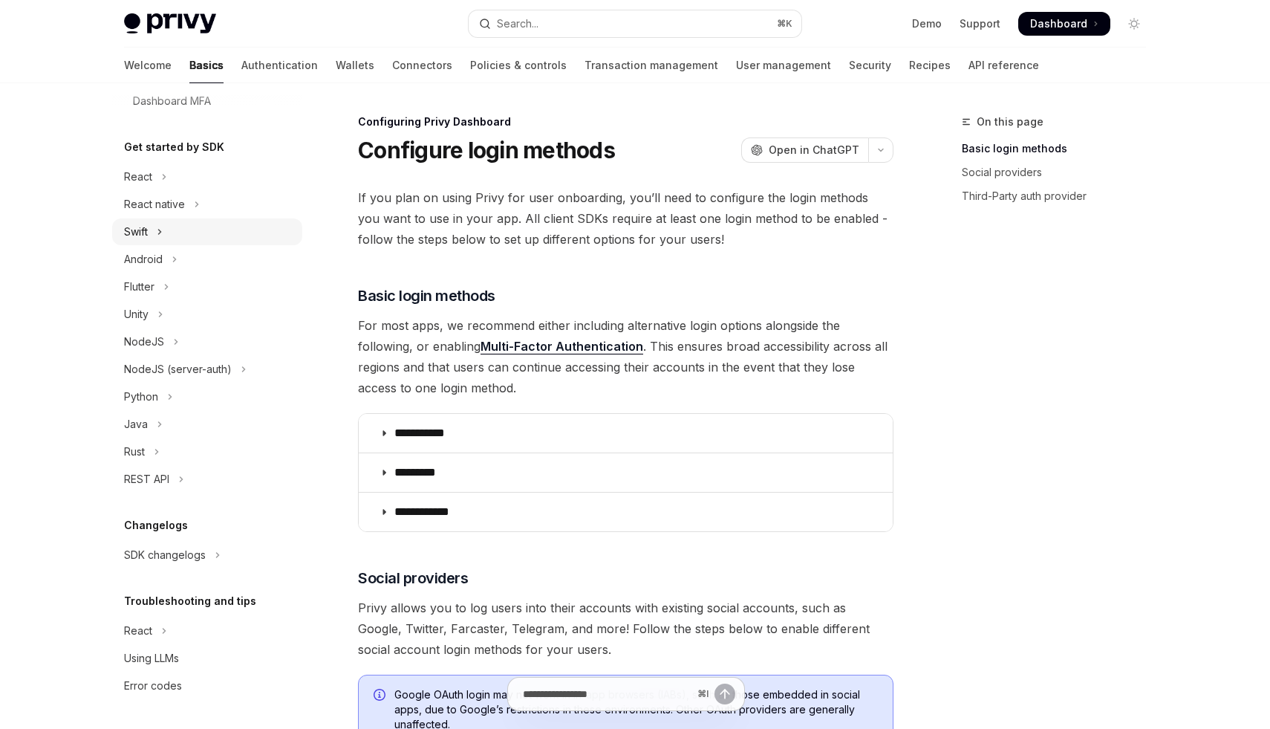 Image resolution: width=1270 pixels, height=729 pixels. What do you see at coordinates (784, 24) in the screenshot?
I see `span: ⌘ K` at bounding box center [784, 24].